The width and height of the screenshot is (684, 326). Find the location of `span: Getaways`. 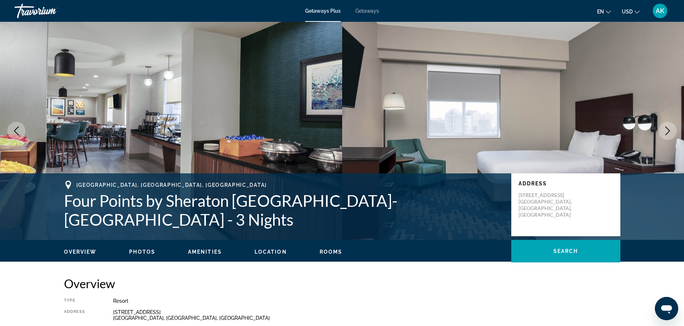

span: Getaways is located at coordinates (367, 11).